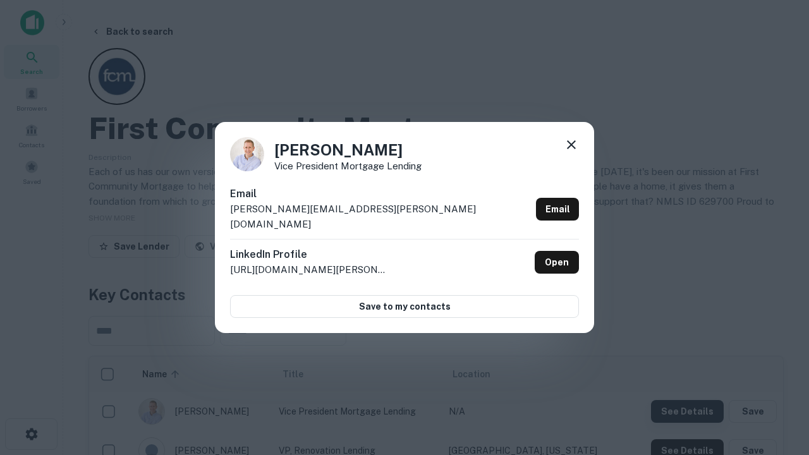  I want to click on p: Vice President Mortgage Lending, so click(348, 166).